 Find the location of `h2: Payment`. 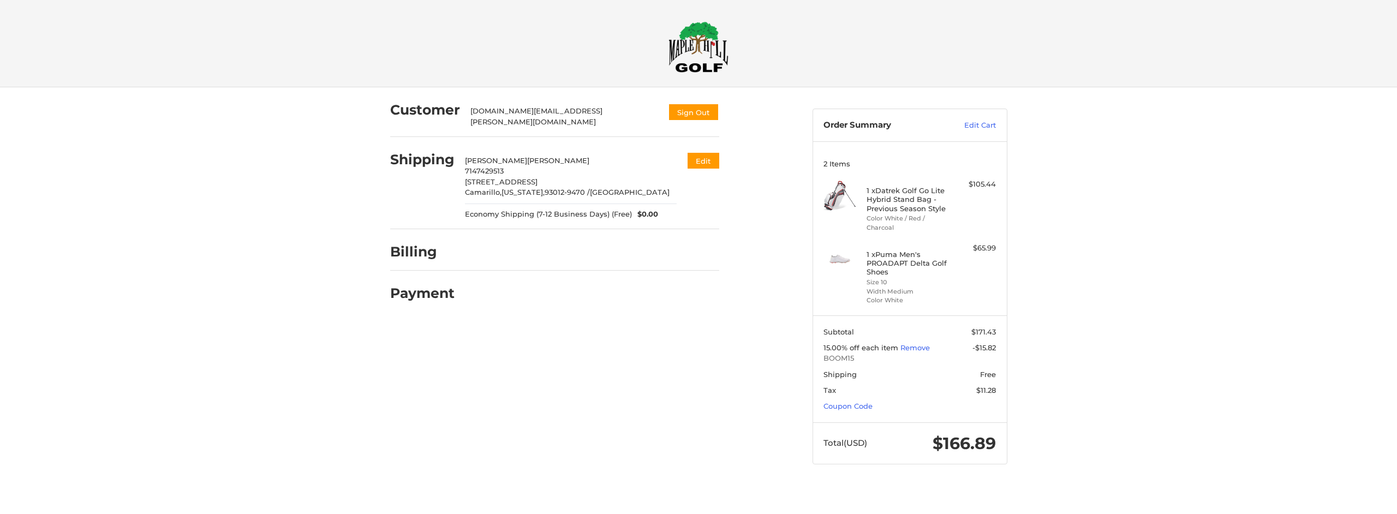

h2: Payment is located at coordinates (423, 293).